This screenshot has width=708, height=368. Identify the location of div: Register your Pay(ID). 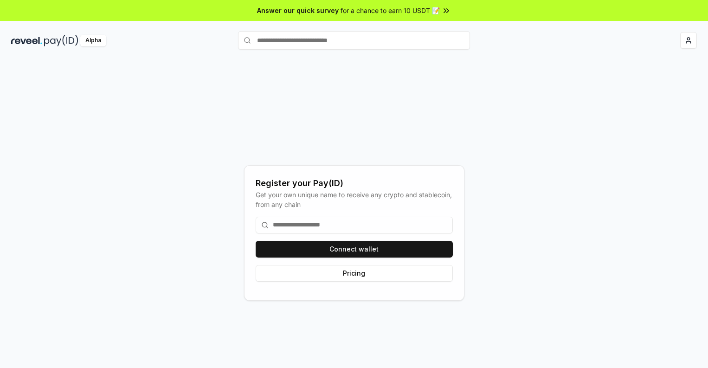
(354, 183).